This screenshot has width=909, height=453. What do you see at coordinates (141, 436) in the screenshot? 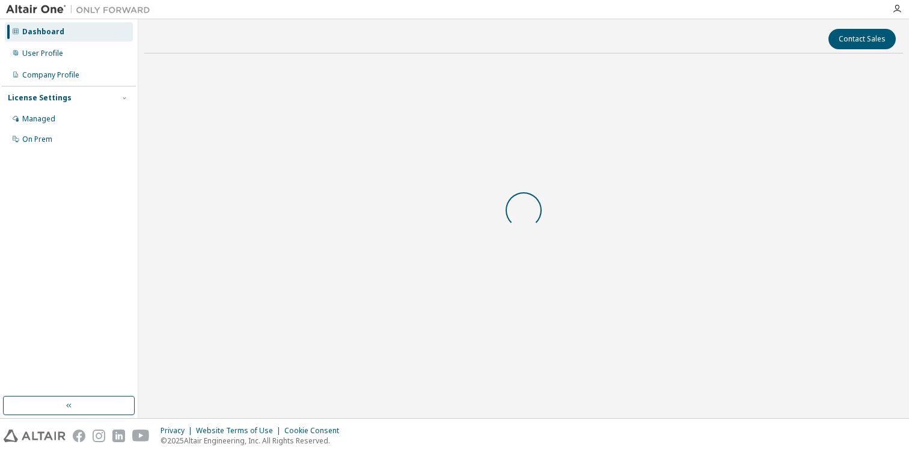
I see `img: youtube.svg` at bounding box center [141, 436].